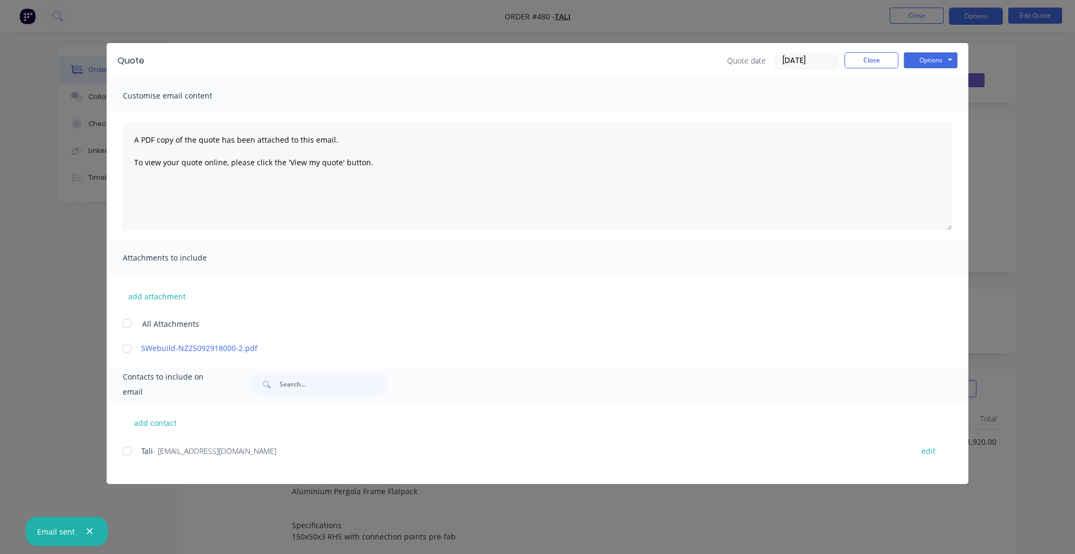  Describe the element at coordinates (537, 177) in the screenshot. I see `textarea: A PDF copy of the quote has been attached to this email. To view your quote online, please click ...` at that location.